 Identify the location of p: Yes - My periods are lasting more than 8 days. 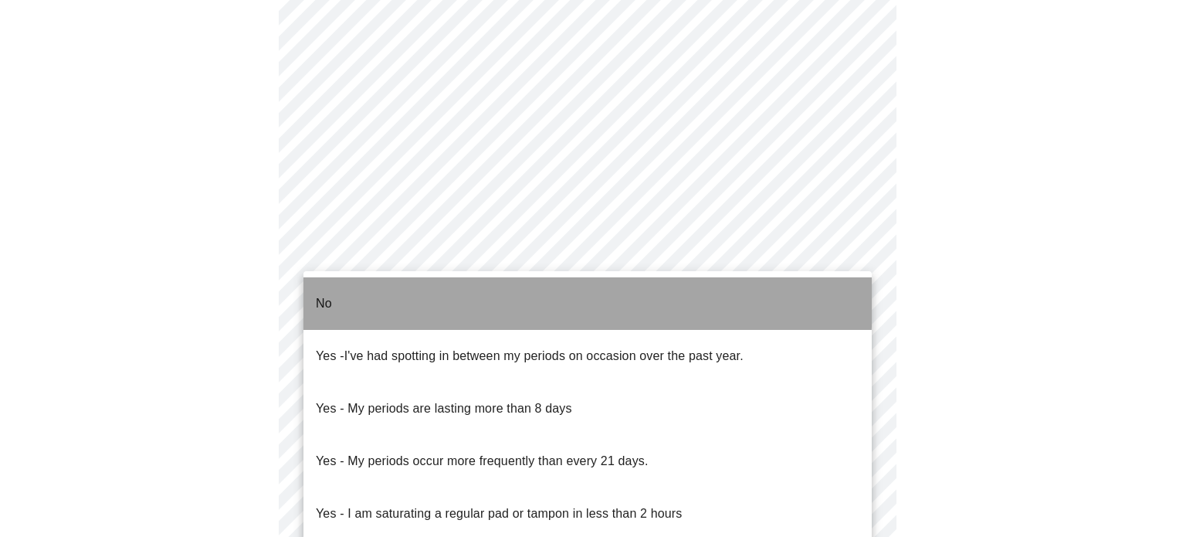
(444, 408).